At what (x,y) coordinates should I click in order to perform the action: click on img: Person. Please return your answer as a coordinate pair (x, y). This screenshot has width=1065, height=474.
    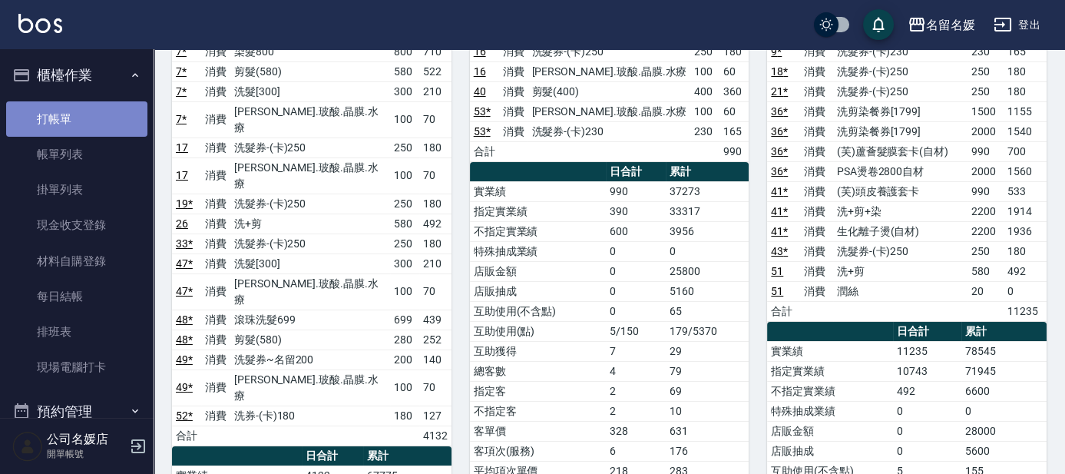
    Looking at the image, I should click on (28, 446).